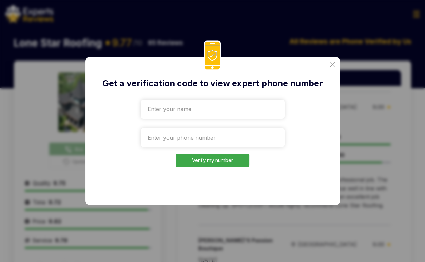 This screenshot has width=425, height=262. I want to click on input: Enter your name, so click(213, 109).